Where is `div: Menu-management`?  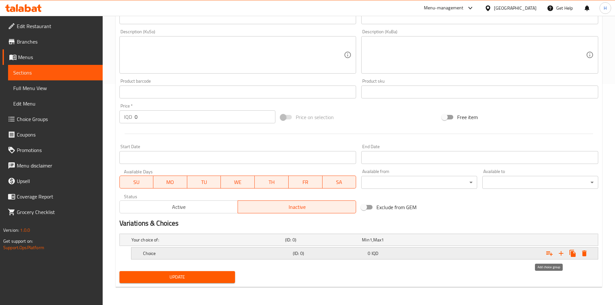 div: Menu-management is located at coordinates (444, 8).